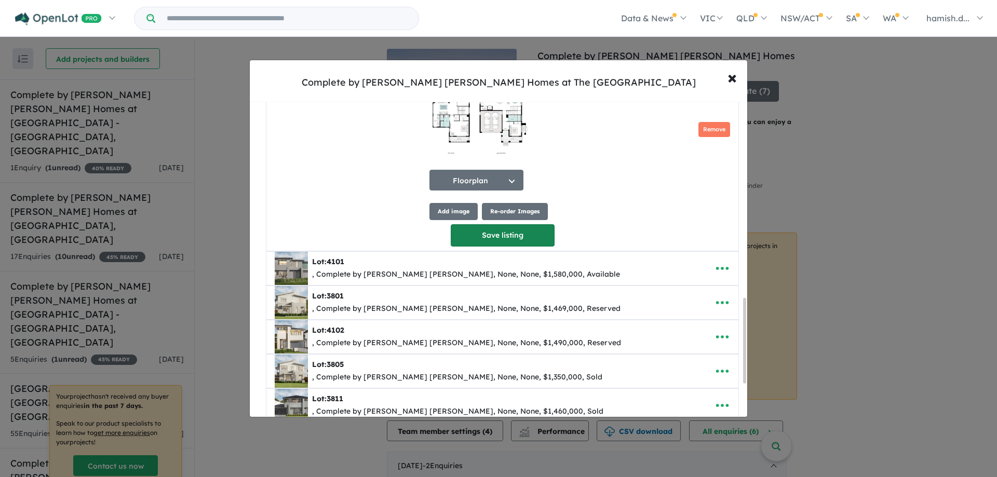 This screenshot has height=477, width=997. I want to click on img: Complete%20by%20McDonald%20Jones%20Homes%20at%20The%20Gables%20-%20Gables%20-%20Lot%204102___1743..., so click(291, 337).